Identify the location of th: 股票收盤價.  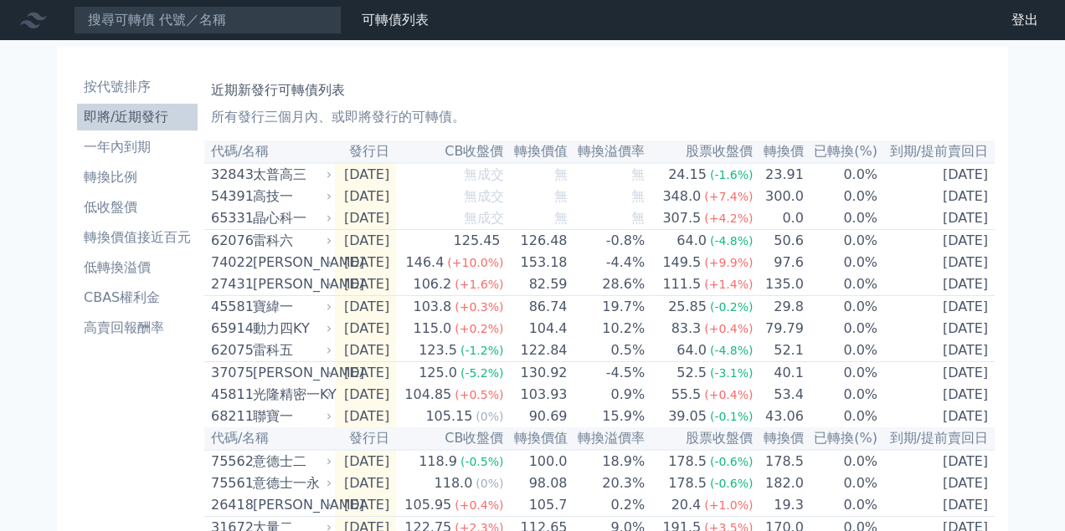
(699, 439).